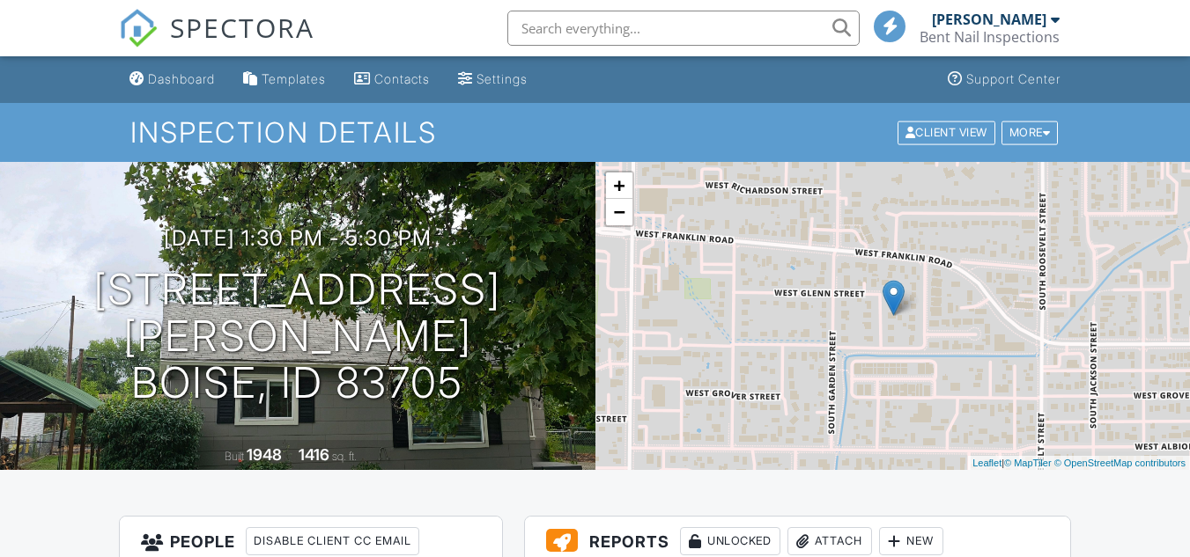  I want to click on div: Bent Nail Inspections, so click(989, 37).